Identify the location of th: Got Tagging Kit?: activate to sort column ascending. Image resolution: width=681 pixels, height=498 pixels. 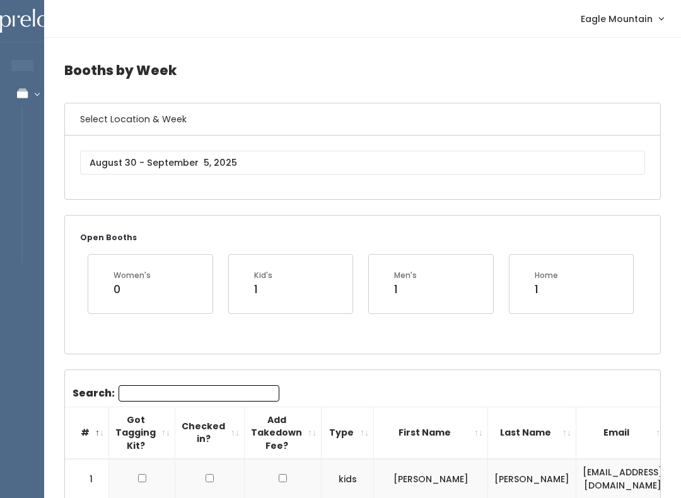
(142, 432).